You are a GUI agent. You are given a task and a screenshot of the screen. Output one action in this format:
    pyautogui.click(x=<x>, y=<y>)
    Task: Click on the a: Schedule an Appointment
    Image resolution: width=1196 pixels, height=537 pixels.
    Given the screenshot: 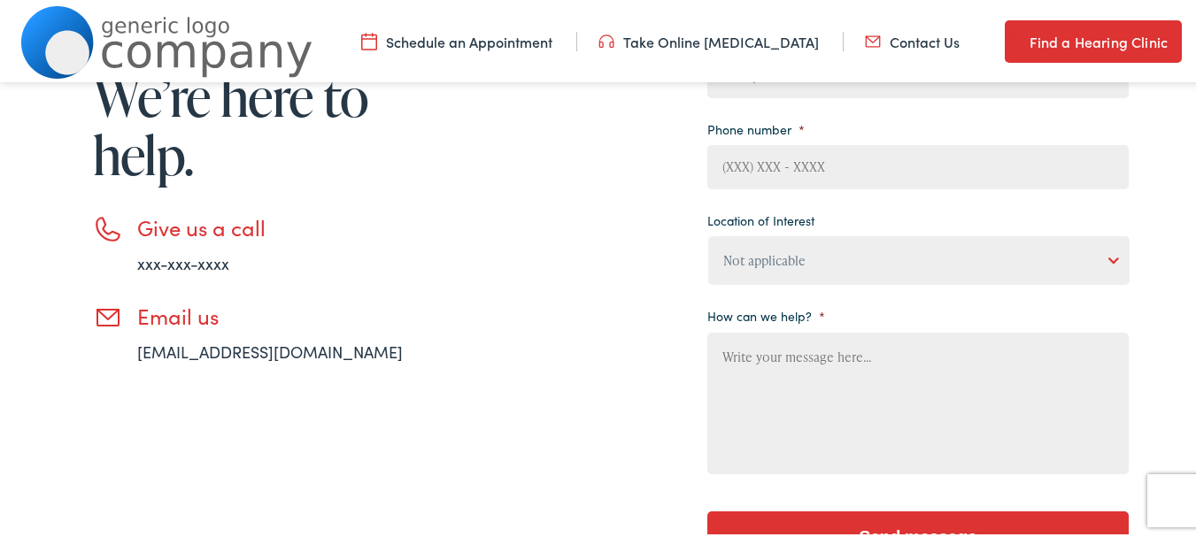 What is the action you would take?
    pyautogui.click(x=457, y=39)
    